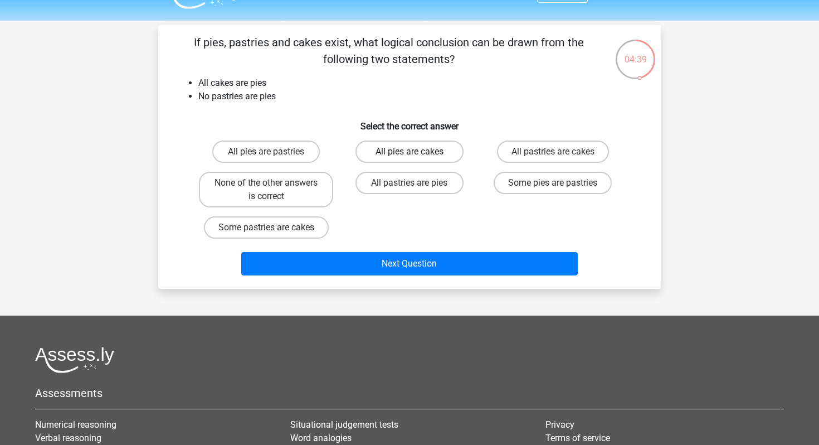 This screenshot has width=819, height=445. What do you see at coordinates (321, 438) in the screenshot?
I see `a: Word analogies` at bounding box center [321, 438].